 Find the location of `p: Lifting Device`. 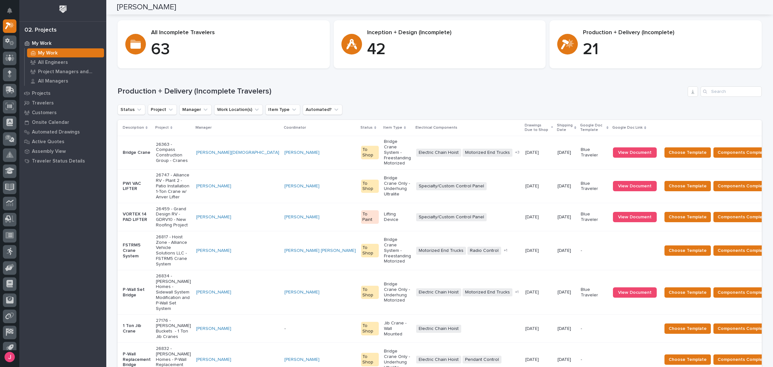

p: Lifting Device is located at coordinates (398, 217).